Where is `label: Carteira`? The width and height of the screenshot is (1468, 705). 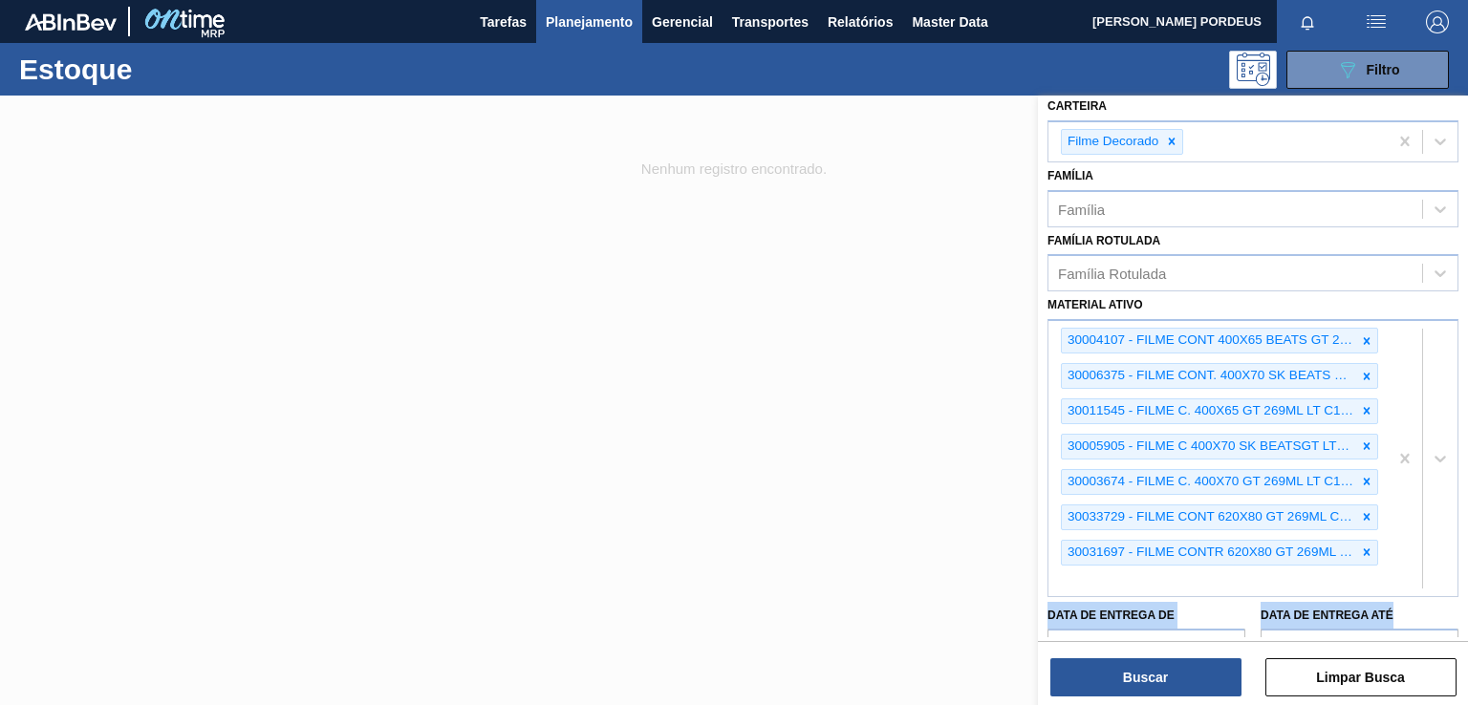
label: Carteira is located at coordinates (1077, 106).